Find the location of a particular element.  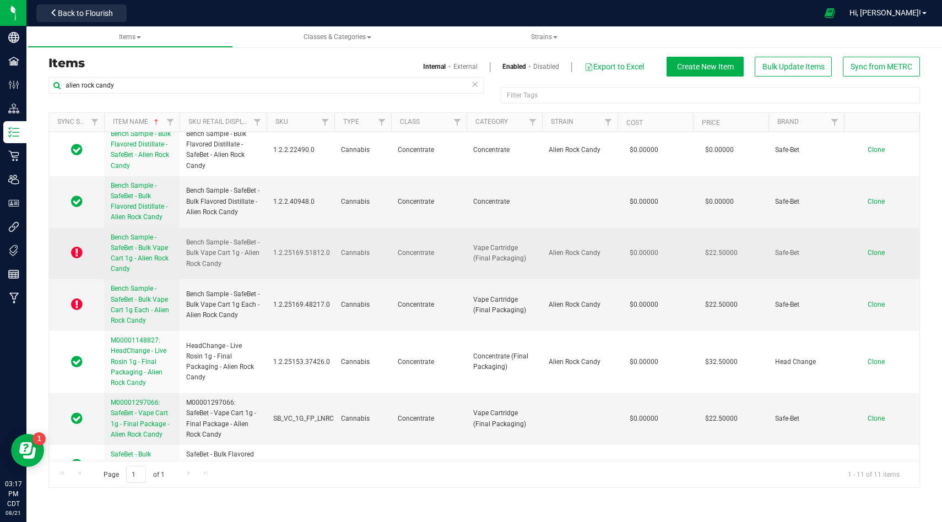

span: Classes & Categories is located at coordinates (337, 37).